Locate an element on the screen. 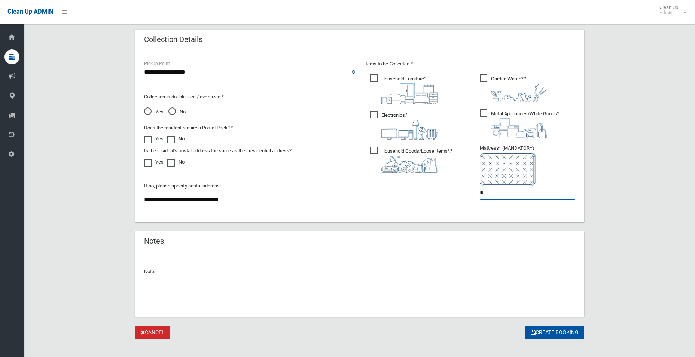 The width and height of the screenshot is (695, 357). span: Garden Waste* is located at coordinates (513, 88).